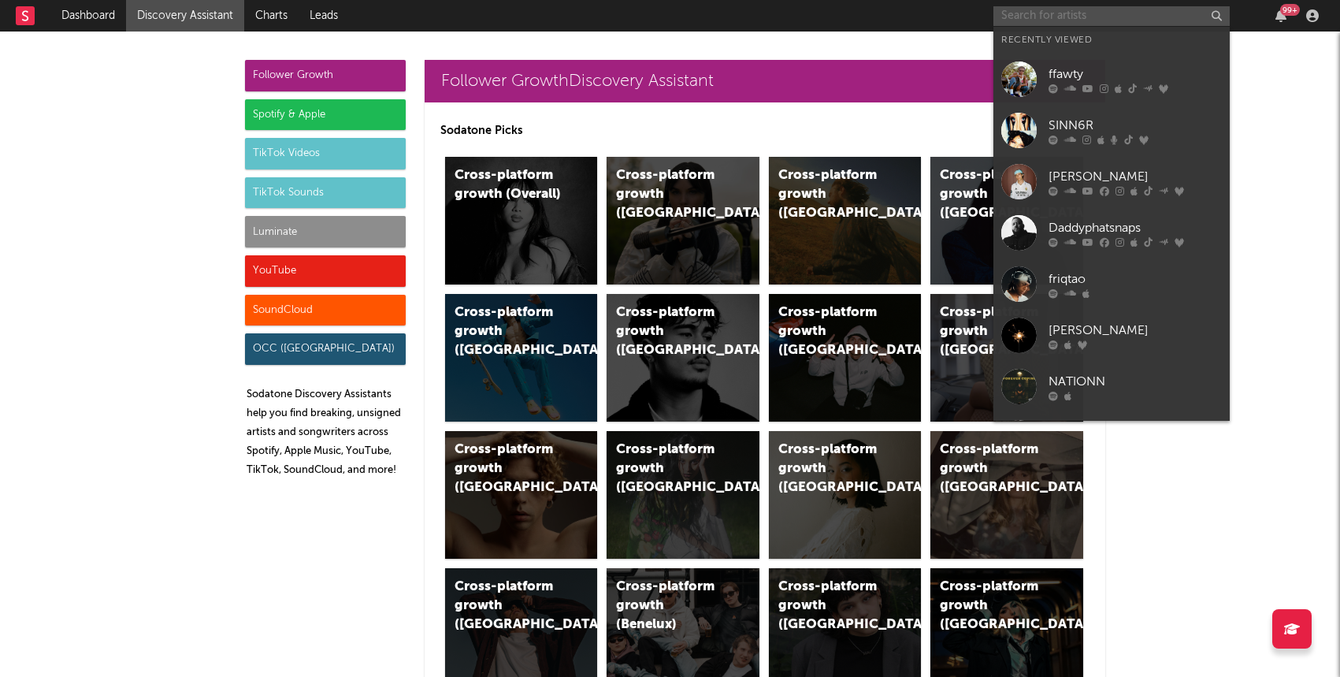  Describe the element at coordinates (326, 433) in the screenshot. I see `p: Sodatone Discovery Assistants help you find breaking, unsigned artists and songwriters across Spo...` at that location.